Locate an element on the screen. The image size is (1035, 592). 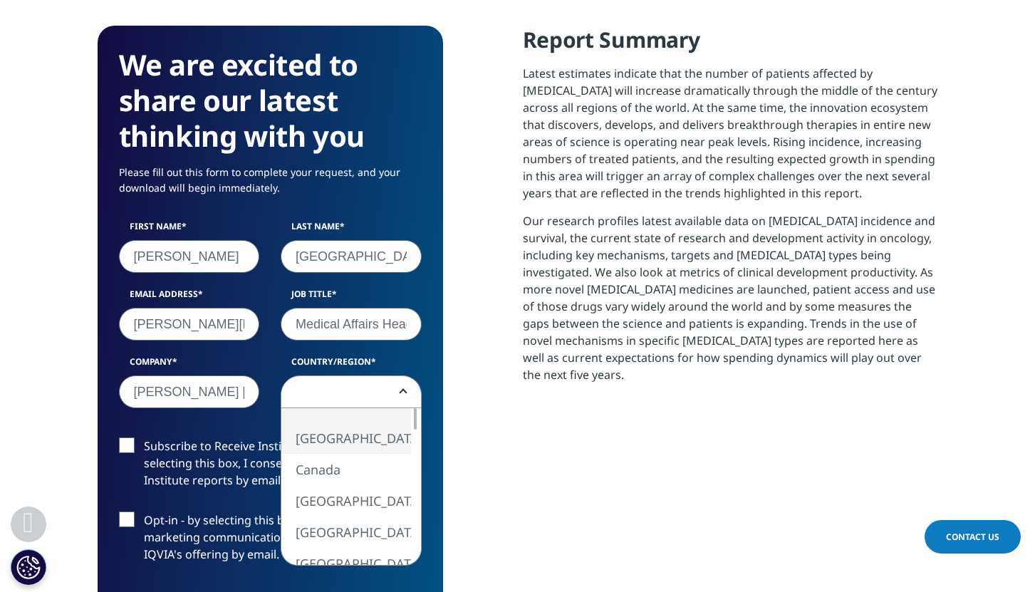
a: Contact Us is located at coordinates (972, 536).